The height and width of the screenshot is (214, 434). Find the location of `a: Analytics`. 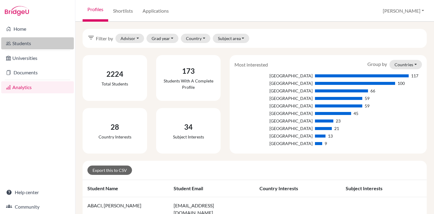

a: Analytics is located at coordinates (37, 87).